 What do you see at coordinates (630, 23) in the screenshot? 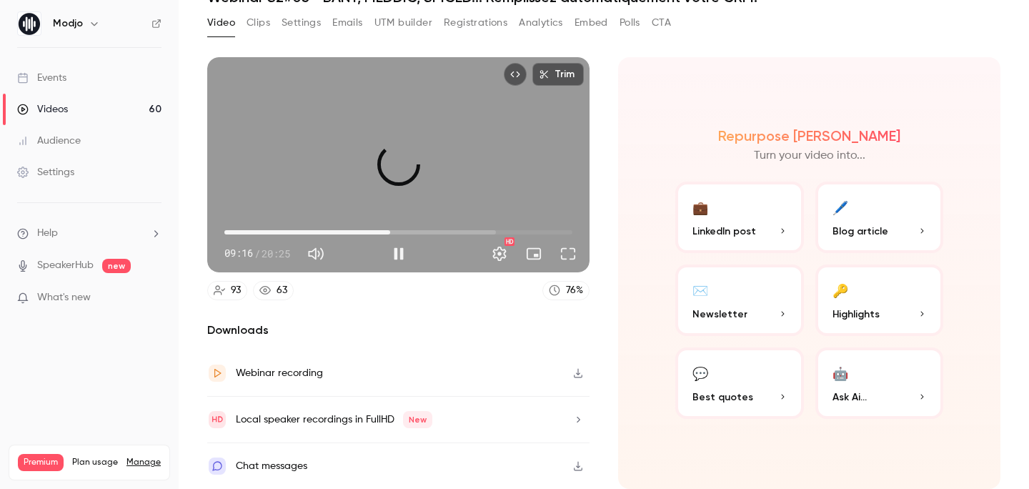
I see `button: Polls` at bounding box center [630, 23].